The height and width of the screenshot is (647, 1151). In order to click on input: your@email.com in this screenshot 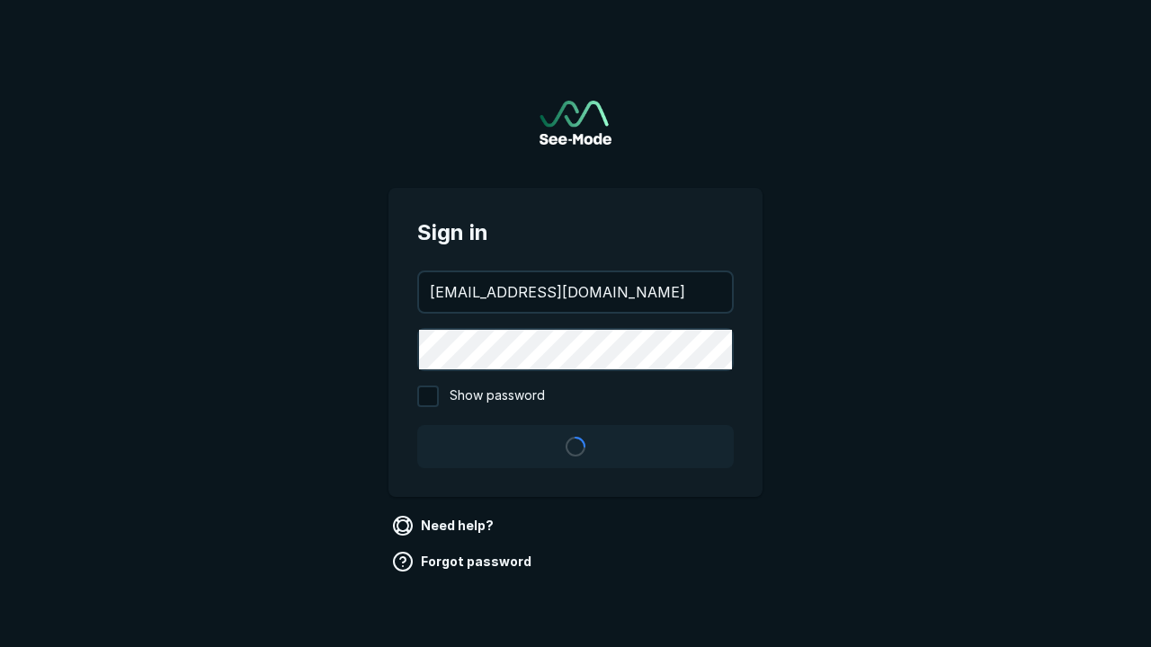, I will do `click(575, 292)`.